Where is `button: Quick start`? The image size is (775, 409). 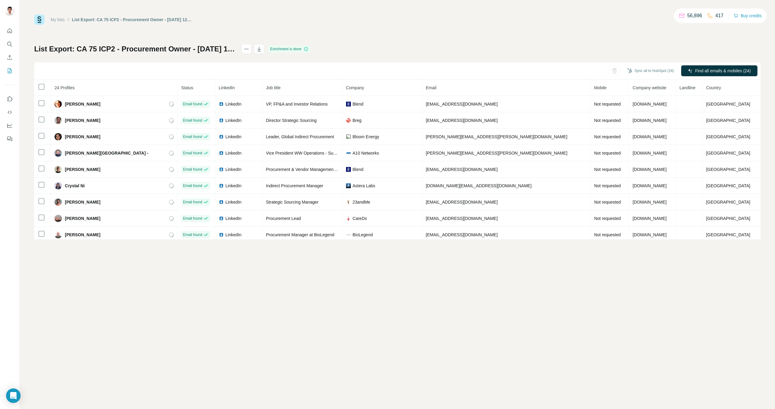 button: Quick start is located at coordinates (10, 31).